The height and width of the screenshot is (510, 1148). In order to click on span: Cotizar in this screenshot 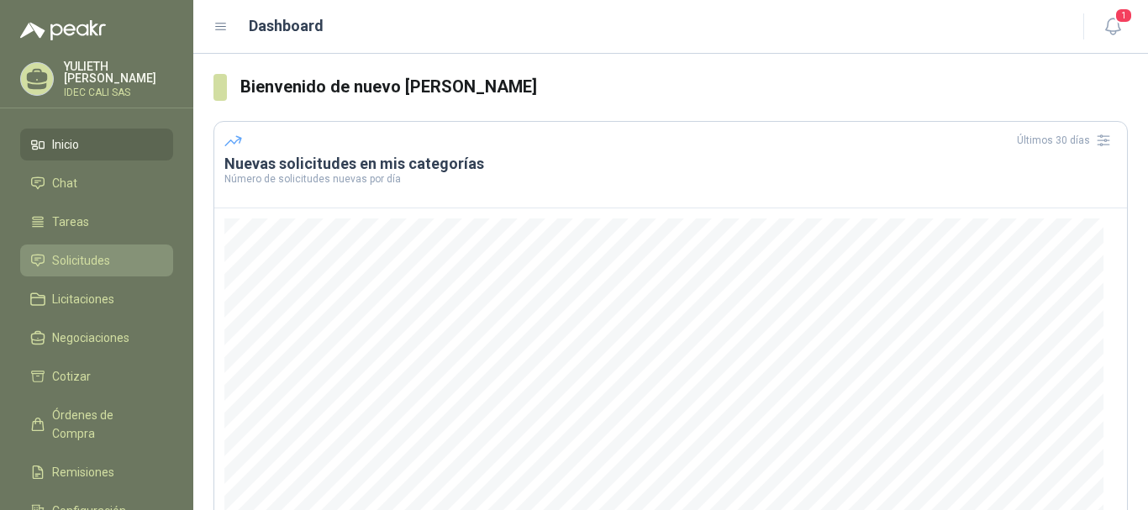, I will do `click(71, 377)`.